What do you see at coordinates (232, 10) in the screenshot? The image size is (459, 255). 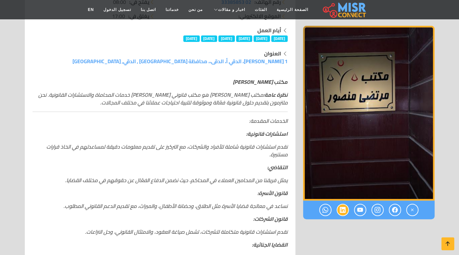 I see `span: اخبار و مقالات` at bounding box center [232, 10].